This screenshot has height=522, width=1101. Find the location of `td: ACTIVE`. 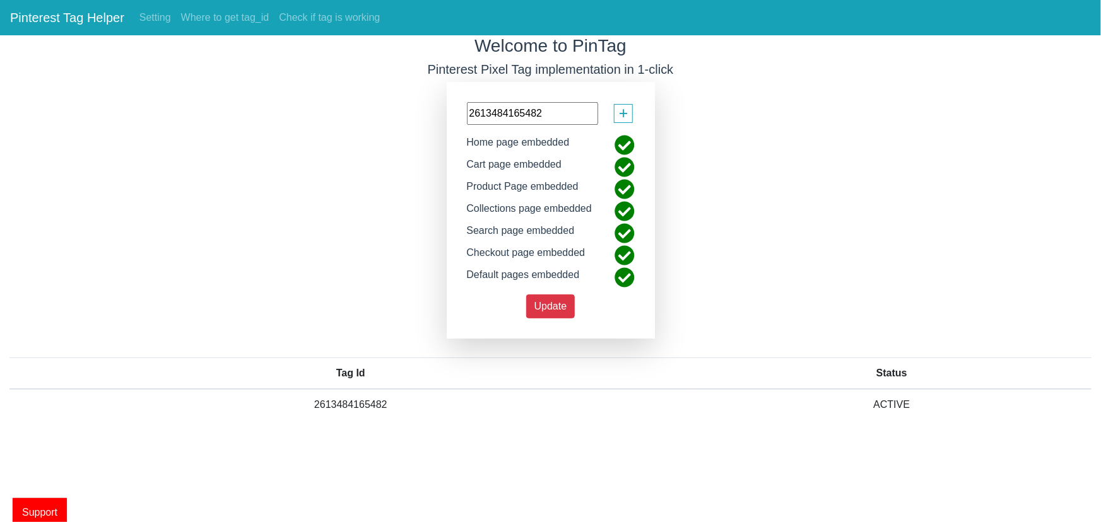

td: ACTIVE is located at coordinates (892, 404).